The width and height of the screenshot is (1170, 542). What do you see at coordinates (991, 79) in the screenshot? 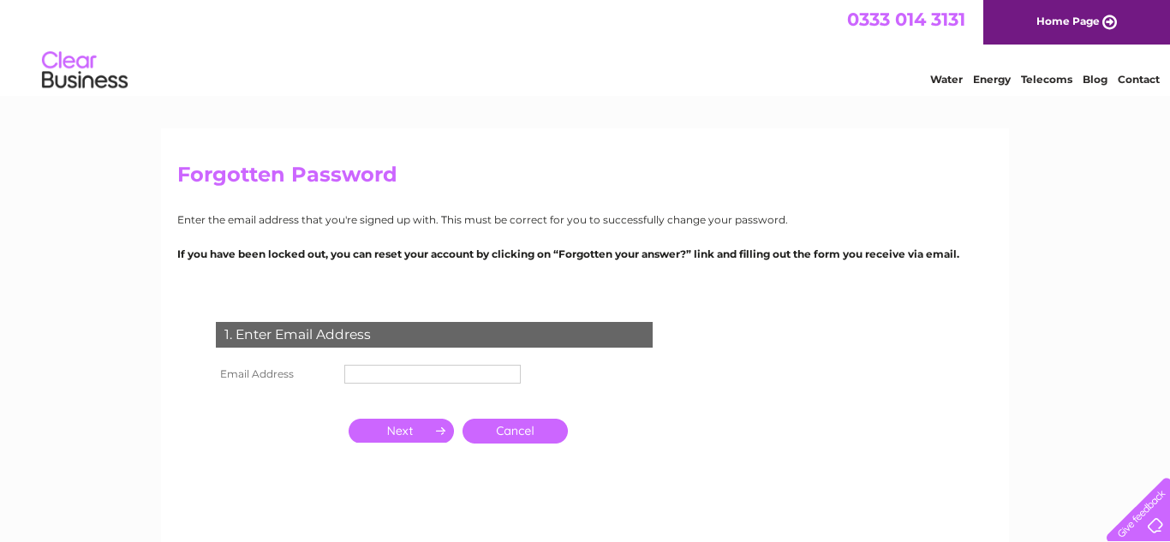
I see `a: Energy` at bounding box center [991, 79].